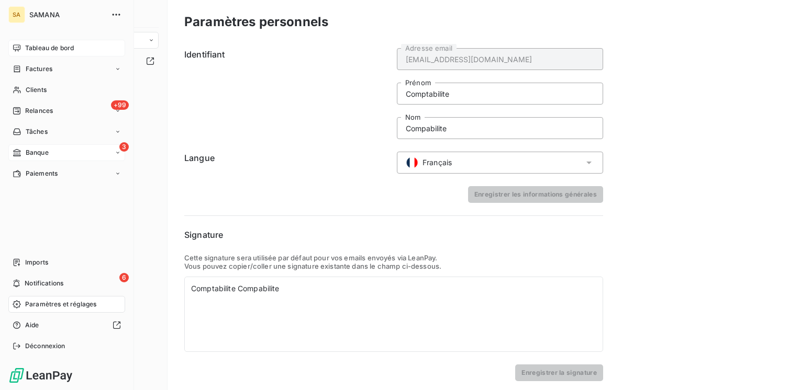  Describe the element at coordinates (394, 235) in the screenshot. I see `h6: Signature` at that location.